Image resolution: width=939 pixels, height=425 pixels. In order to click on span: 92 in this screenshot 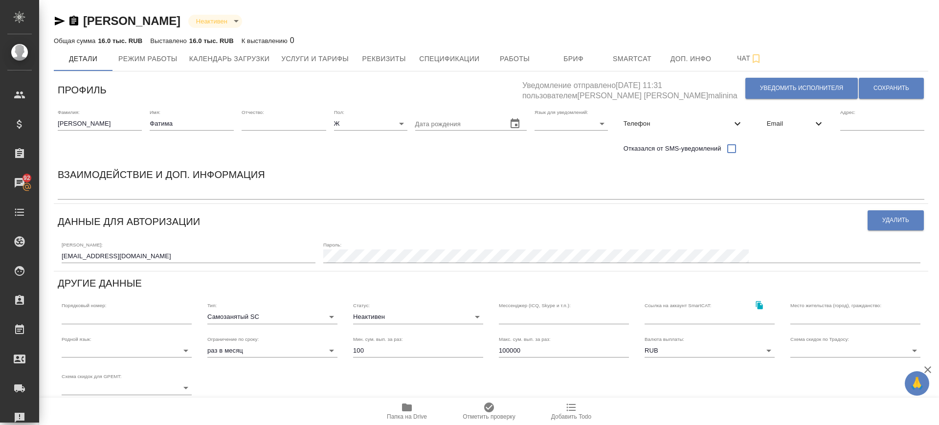, I will do `click(27, 178)`.